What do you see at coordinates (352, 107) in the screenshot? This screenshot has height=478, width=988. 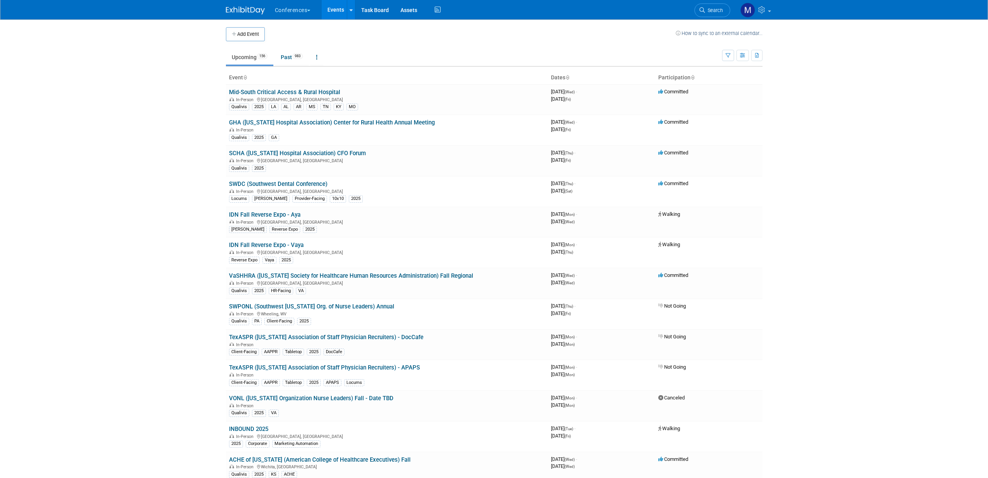 I see `div: MO` at bounding box center [352, 107].